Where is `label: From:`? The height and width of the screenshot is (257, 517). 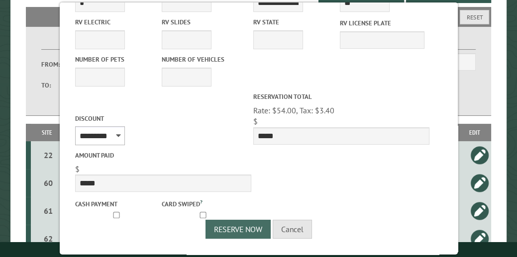 label: From: is located at coordinates (54, 64).